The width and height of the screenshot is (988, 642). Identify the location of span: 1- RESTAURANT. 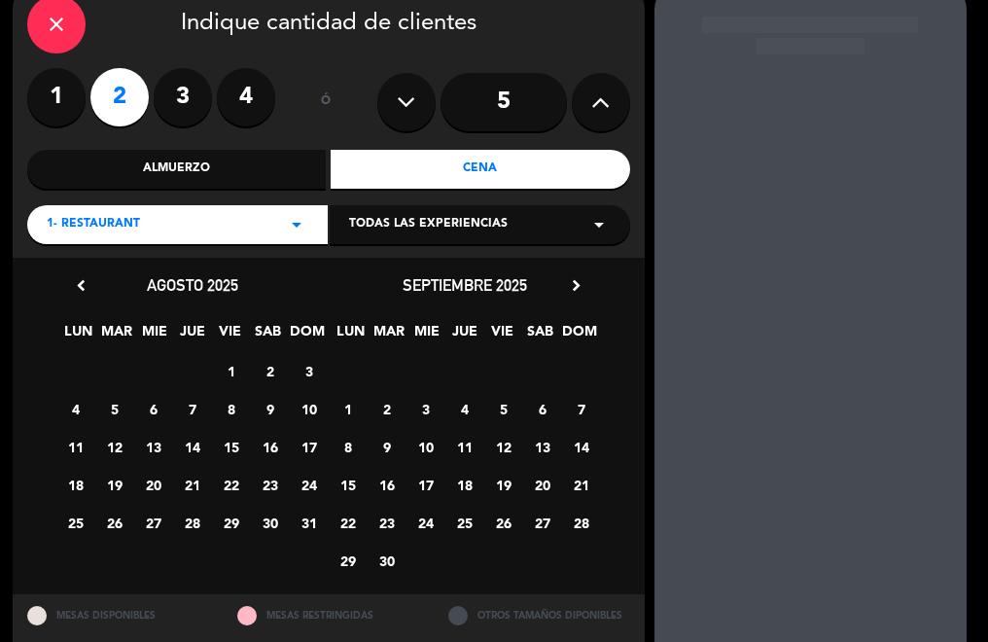
(93, 225).